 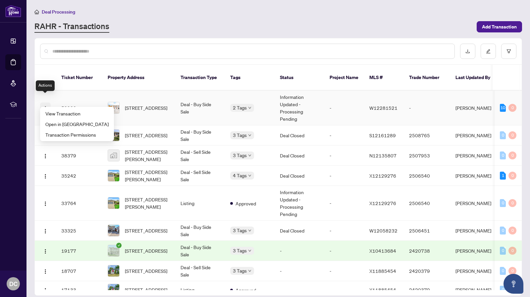 I want to click on th: Project Name, so click(x=344, y=78).